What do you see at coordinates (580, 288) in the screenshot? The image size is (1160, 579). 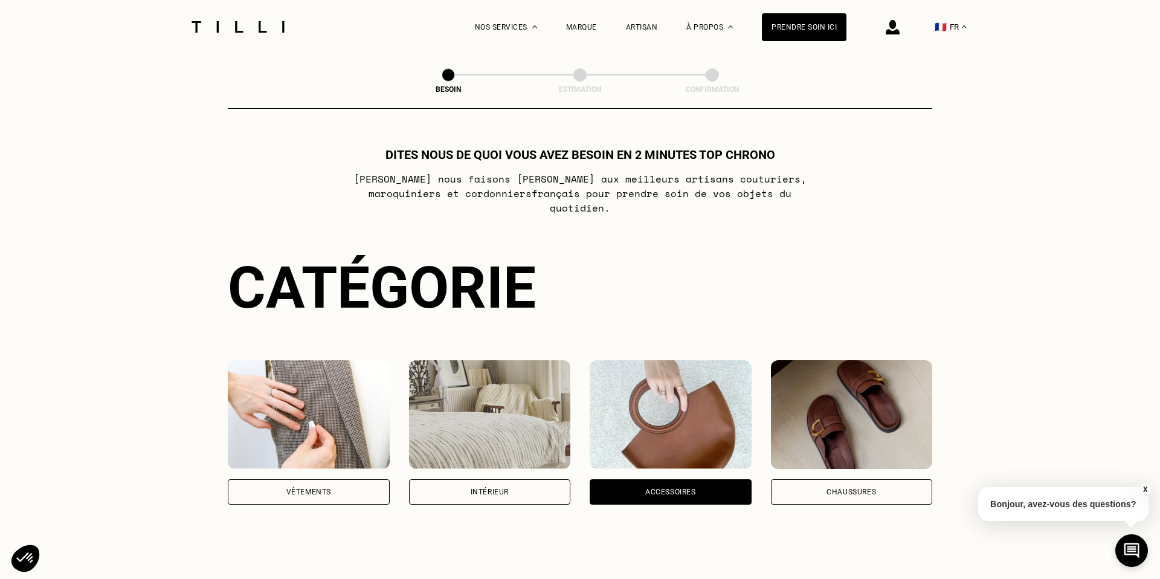 I see `div: Catégorie` at bounding box center [580, 288].